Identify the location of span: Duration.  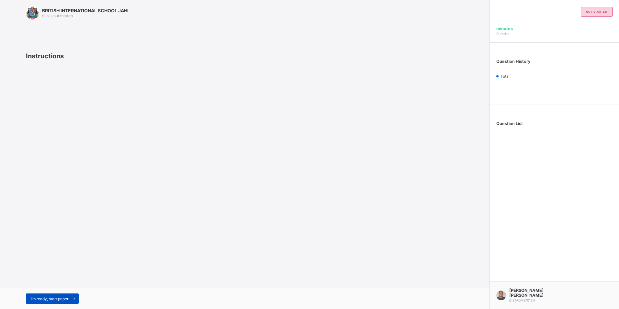
(503, 34).